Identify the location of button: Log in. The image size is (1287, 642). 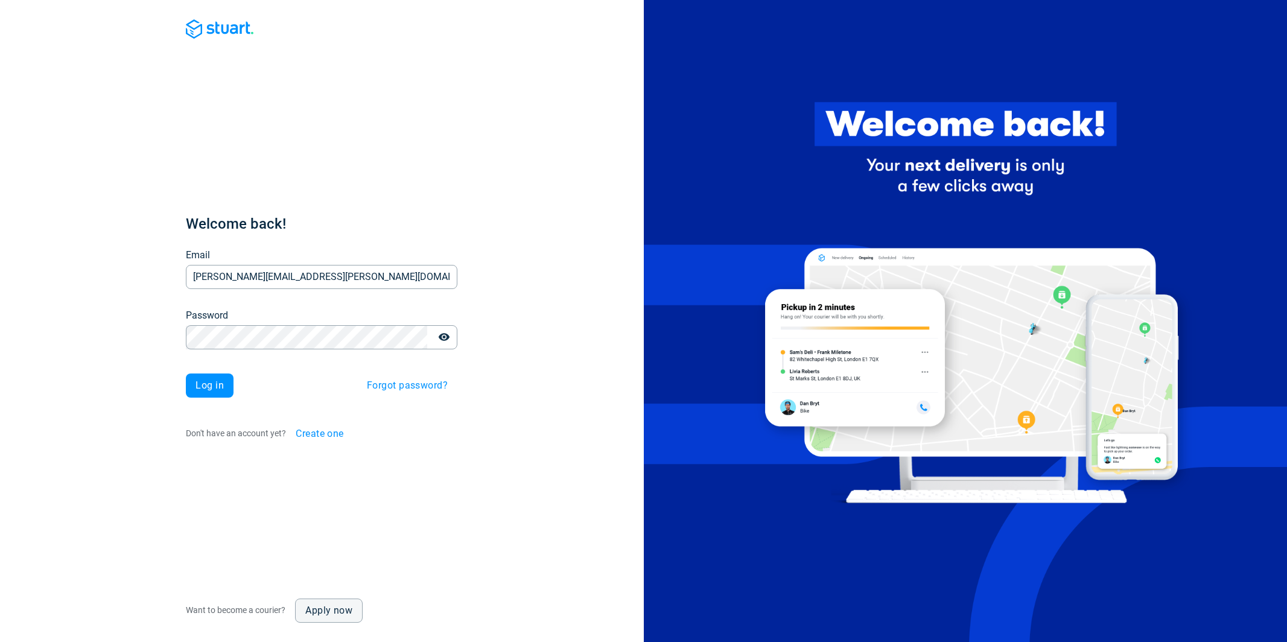
(209, 385).